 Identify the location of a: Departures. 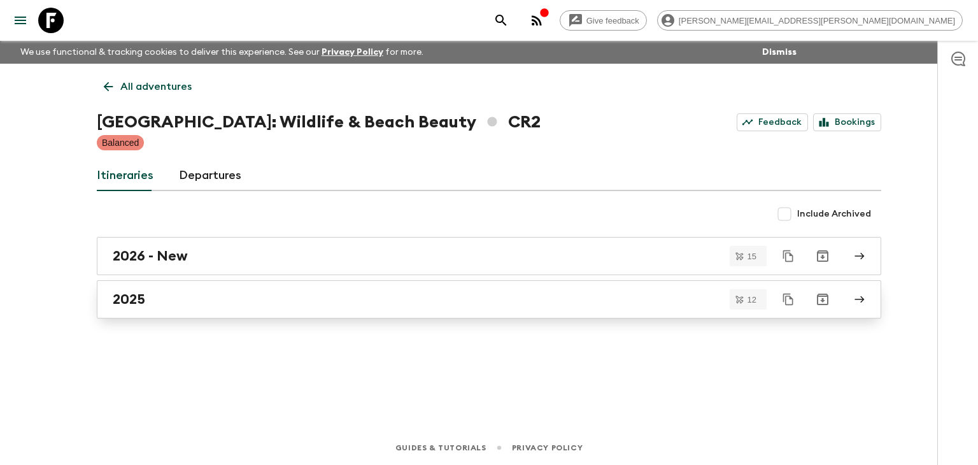
(210, 176).